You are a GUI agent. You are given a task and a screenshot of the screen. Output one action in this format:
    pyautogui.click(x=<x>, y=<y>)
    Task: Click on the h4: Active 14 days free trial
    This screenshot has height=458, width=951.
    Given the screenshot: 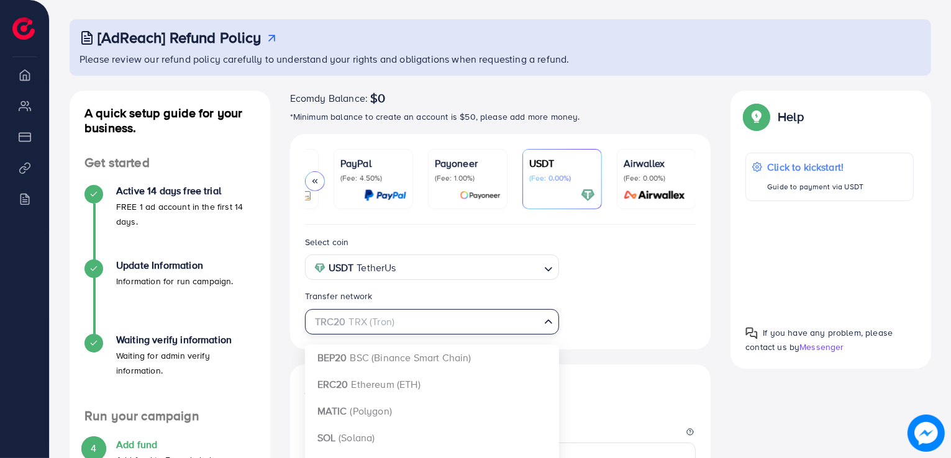 What is the action you would take?
    pyautogui.click(x=186, y=191)
    